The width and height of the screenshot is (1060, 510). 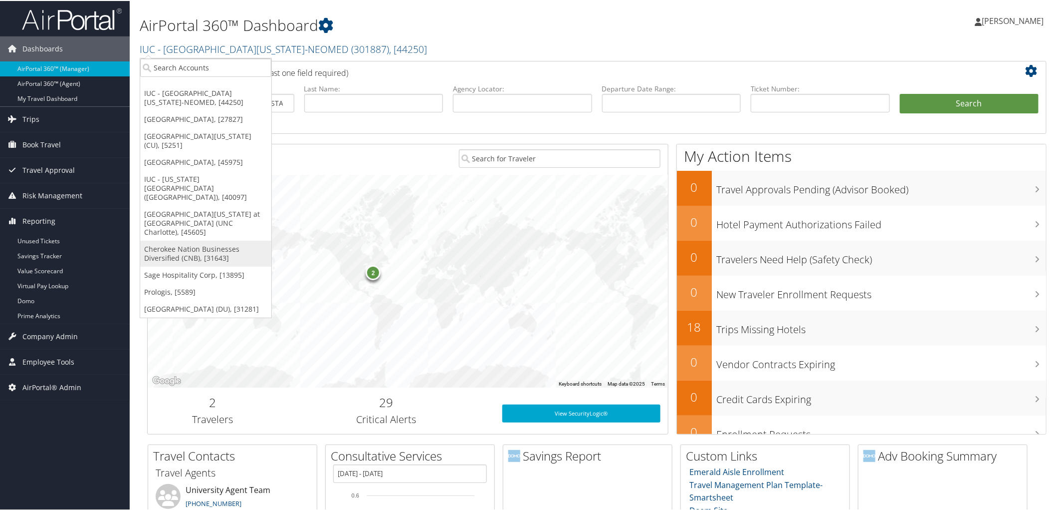 I want to click on h3: Credit Cards Expiring, so click(x=882, y=396).